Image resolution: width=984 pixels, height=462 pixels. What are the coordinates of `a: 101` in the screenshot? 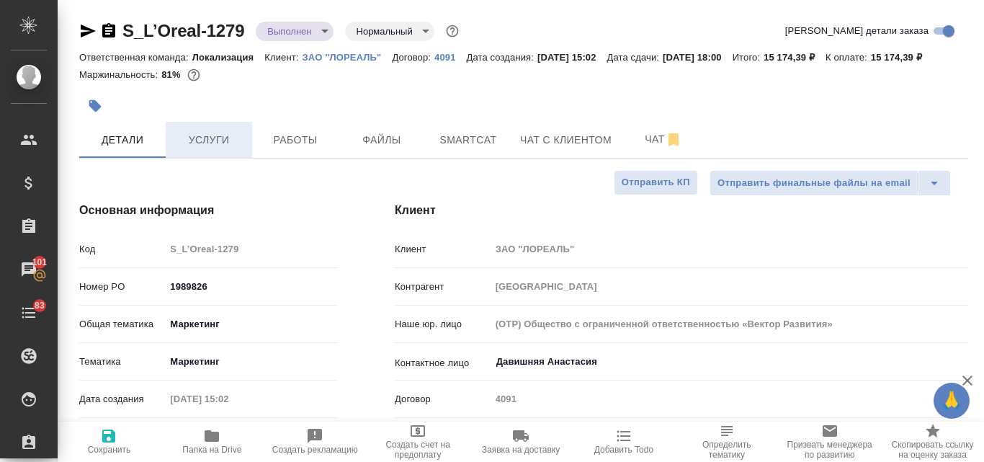 It's located at (29, 269).